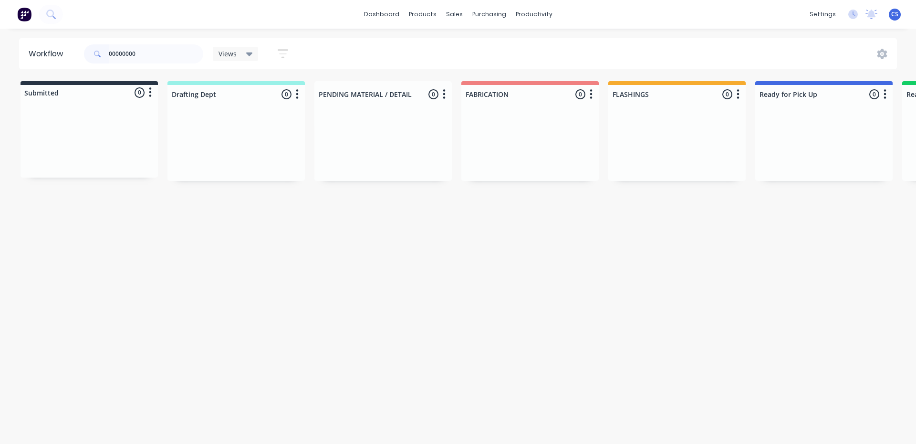 The image size is (916, 444). Describe the element at coordinates (894, 14) in the screenshot. I see `span: CS` at that location.